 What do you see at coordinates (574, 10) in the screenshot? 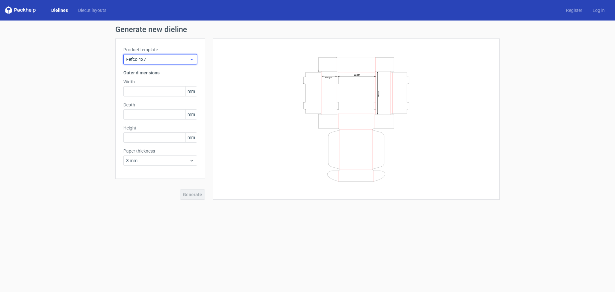
I see `a: Register` at bounding box center [574, 10].